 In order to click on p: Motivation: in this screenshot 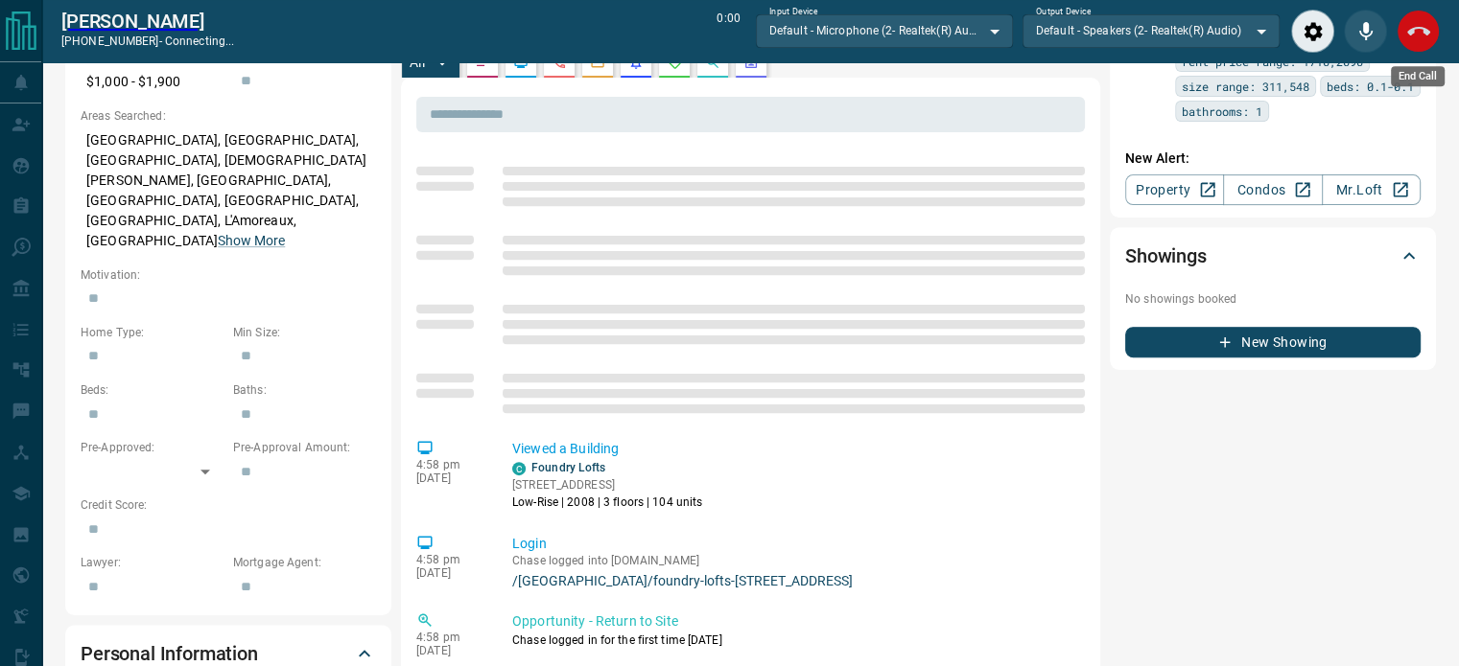, I will do `click(228, 275)`.